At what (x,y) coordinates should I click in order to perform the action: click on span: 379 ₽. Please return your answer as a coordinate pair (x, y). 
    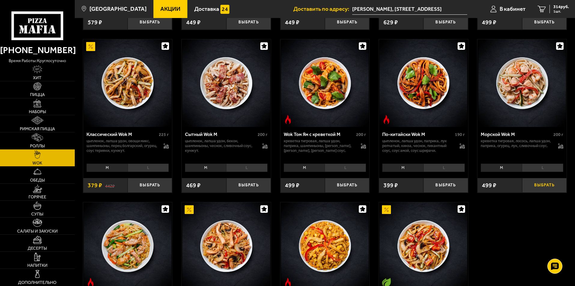
    Looking at the image, I should click on (95, 185).